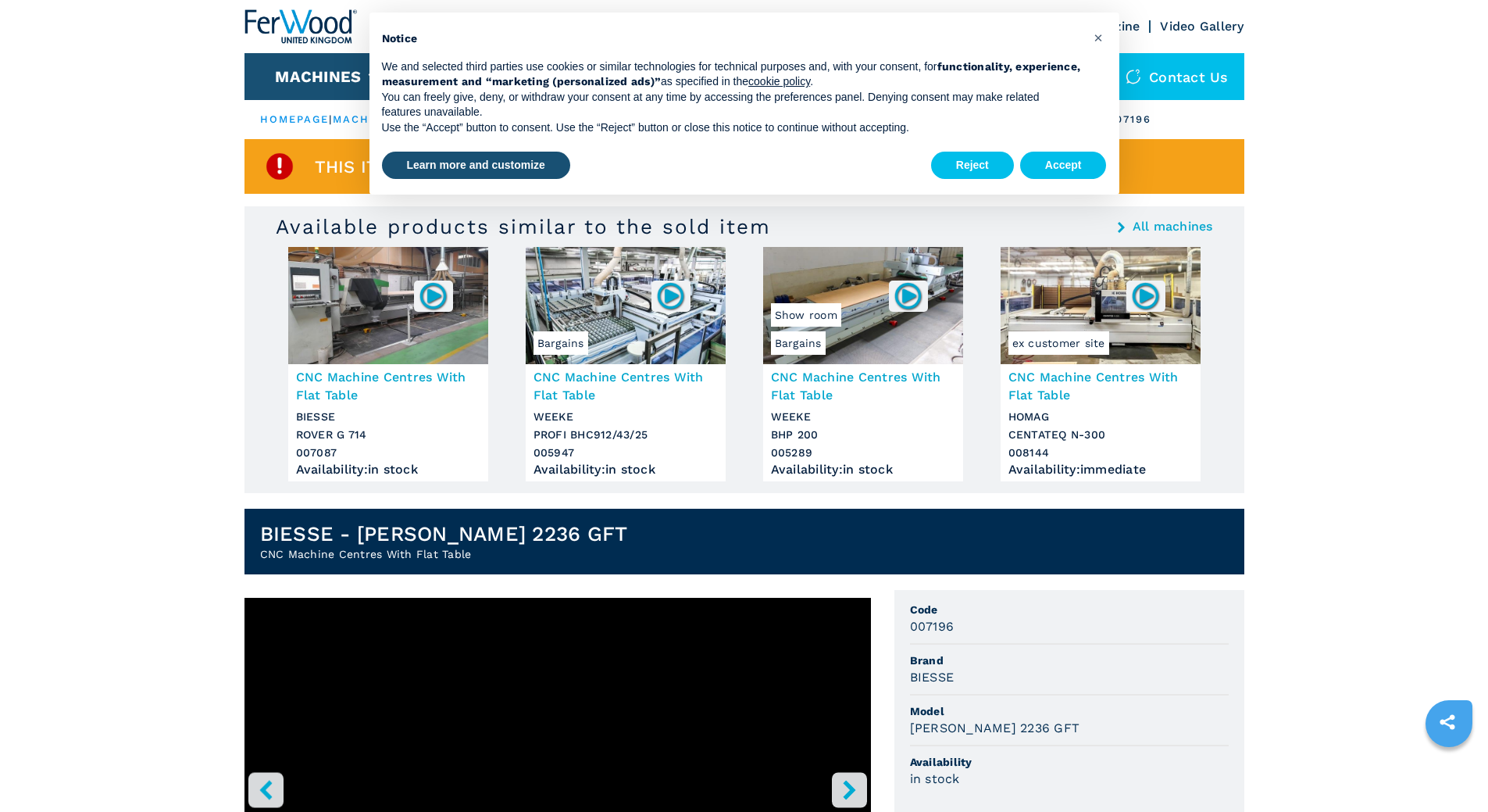  I want to click on img: CNC Machine Centres With Flat Table HOMAG CENTATEQ N-300, so click(1100, 306).